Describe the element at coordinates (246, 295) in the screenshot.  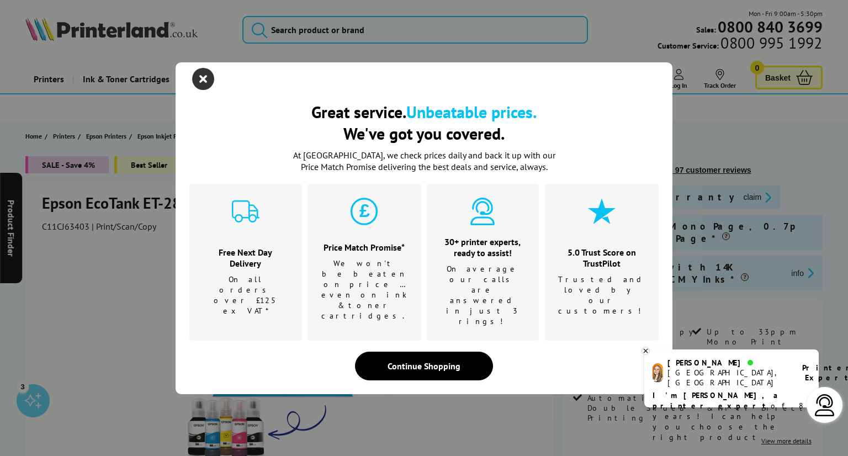
I see `p: On all orders over £125 ex VAT*` at that location.